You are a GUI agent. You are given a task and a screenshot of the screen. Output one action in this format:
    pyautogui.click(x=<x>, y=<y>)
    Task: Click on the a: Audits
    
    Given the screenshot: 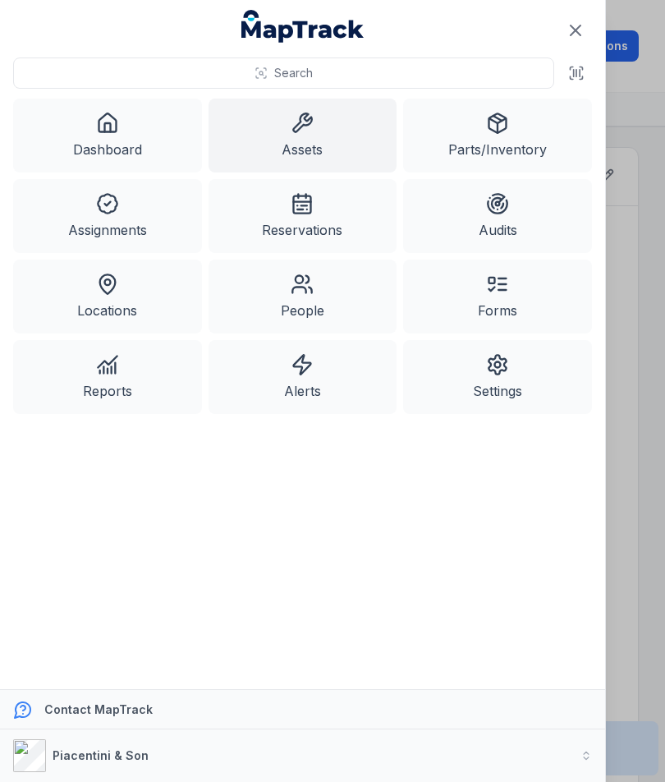 What is the action you would take?
    pyautogui.click(x=498, y=216)
    